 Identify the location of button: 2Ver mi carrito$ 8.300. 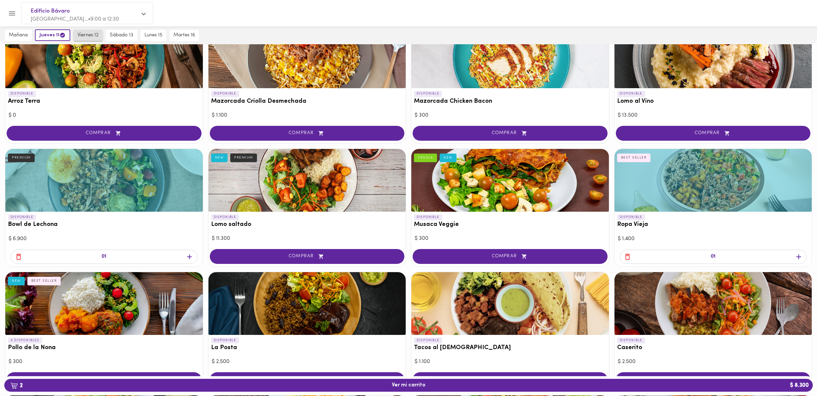
(409, 385).